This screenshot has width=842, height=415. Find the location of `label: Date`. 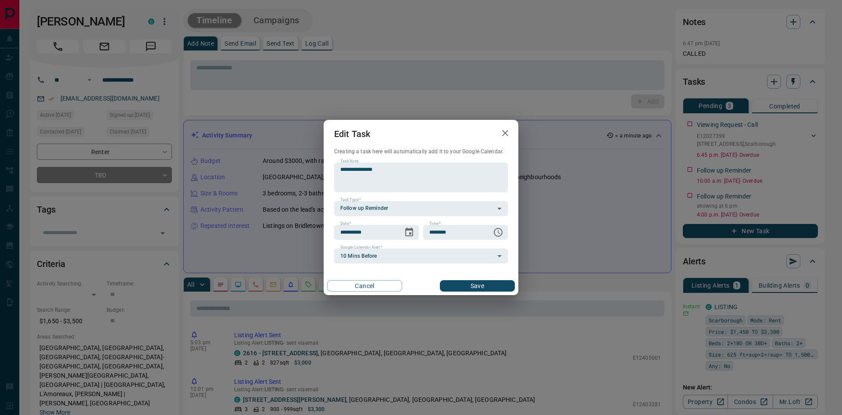

label: Date is located at coordinates (346, 223).